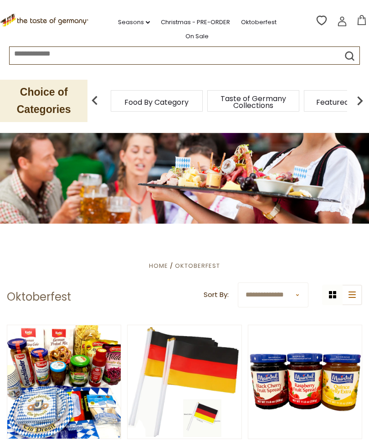 Image resolution: width=369 pixels, height=445 pixels. I want to click on span: Taste of Germany Collections, so click(253, 102).